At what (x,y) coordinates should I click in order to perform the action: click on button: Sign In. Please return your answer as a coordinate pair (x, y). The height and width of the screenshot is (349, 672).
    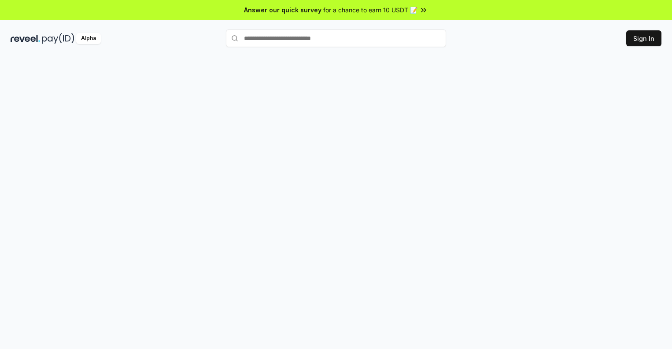
    Looking at the image, I should click on (644, 38).